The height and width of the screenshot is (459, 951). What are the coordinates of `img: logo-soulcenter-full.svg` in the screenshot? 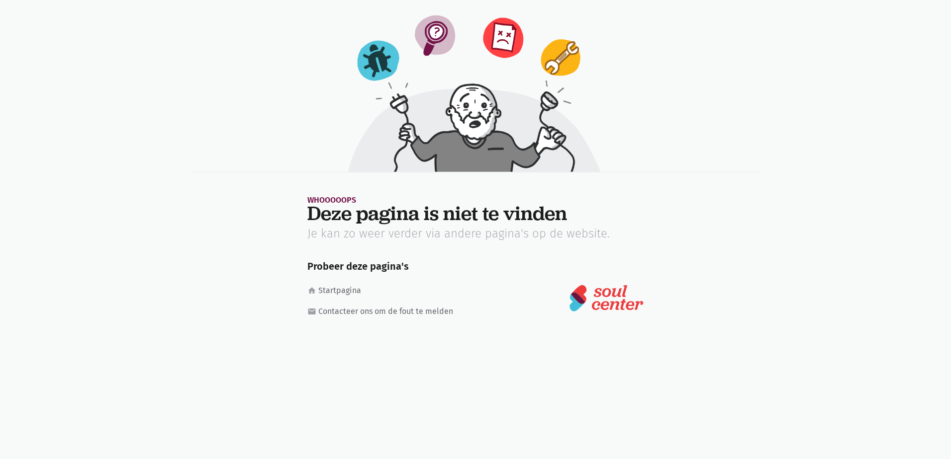 It's located at (606, 298).